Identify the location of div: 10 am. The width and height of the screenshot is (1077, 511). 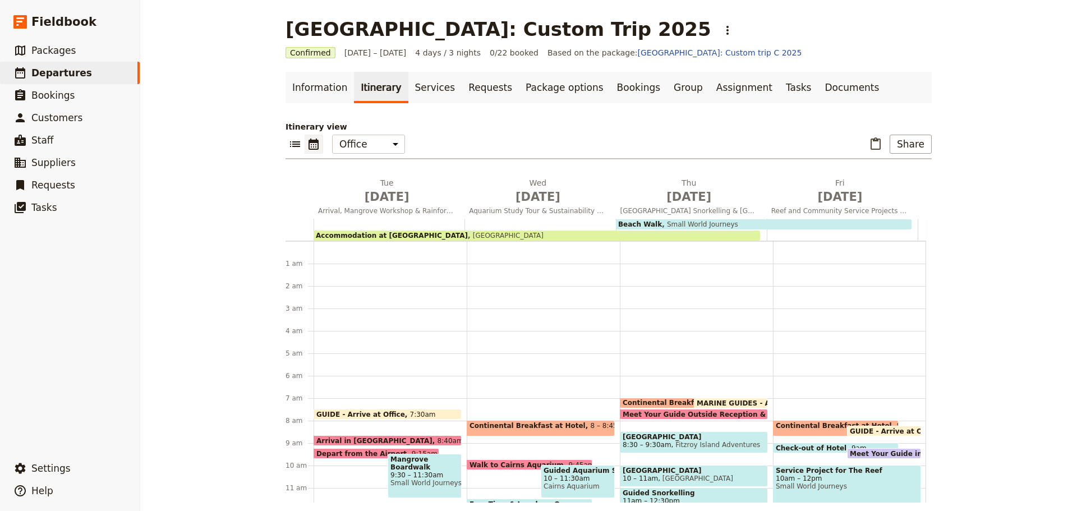
(300, 466).